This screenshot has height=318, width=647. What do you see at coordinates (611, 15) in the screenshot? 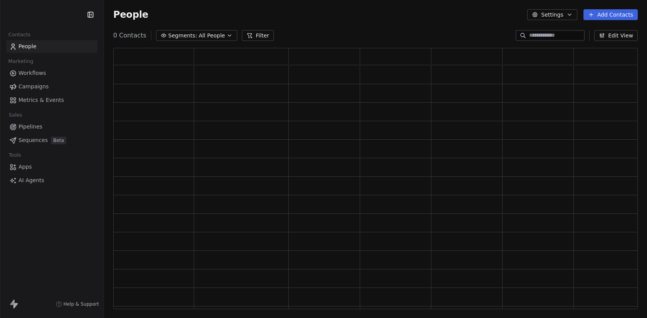
I see `button: Add Contacts` at bounding box center [611, 15].